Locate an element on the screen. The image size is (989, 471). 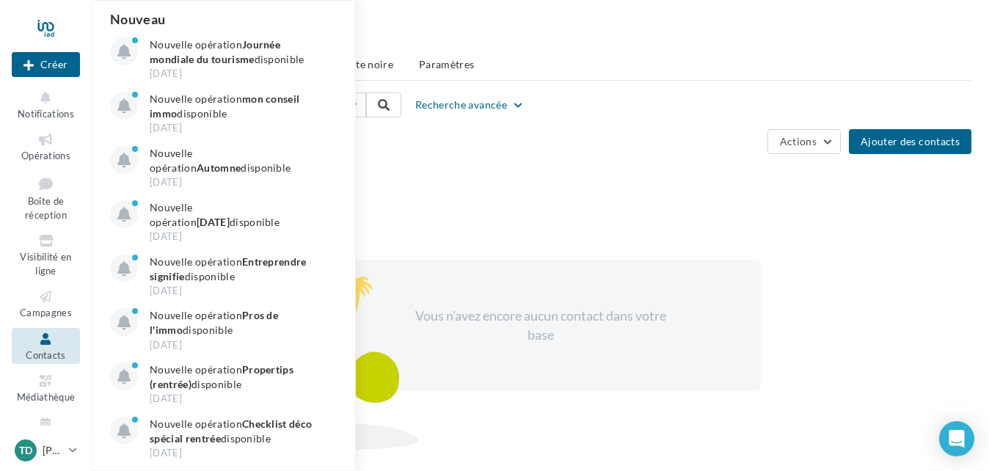
a: Campagnes is located at coordinates (46, 303).